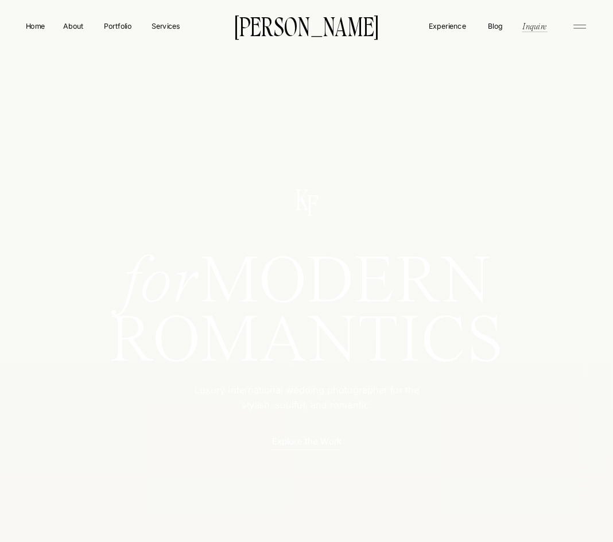  What do you see at coordinates (535, 26) in the screenshot?
I see `nav: Inquire` at bounding box center [535, 26].